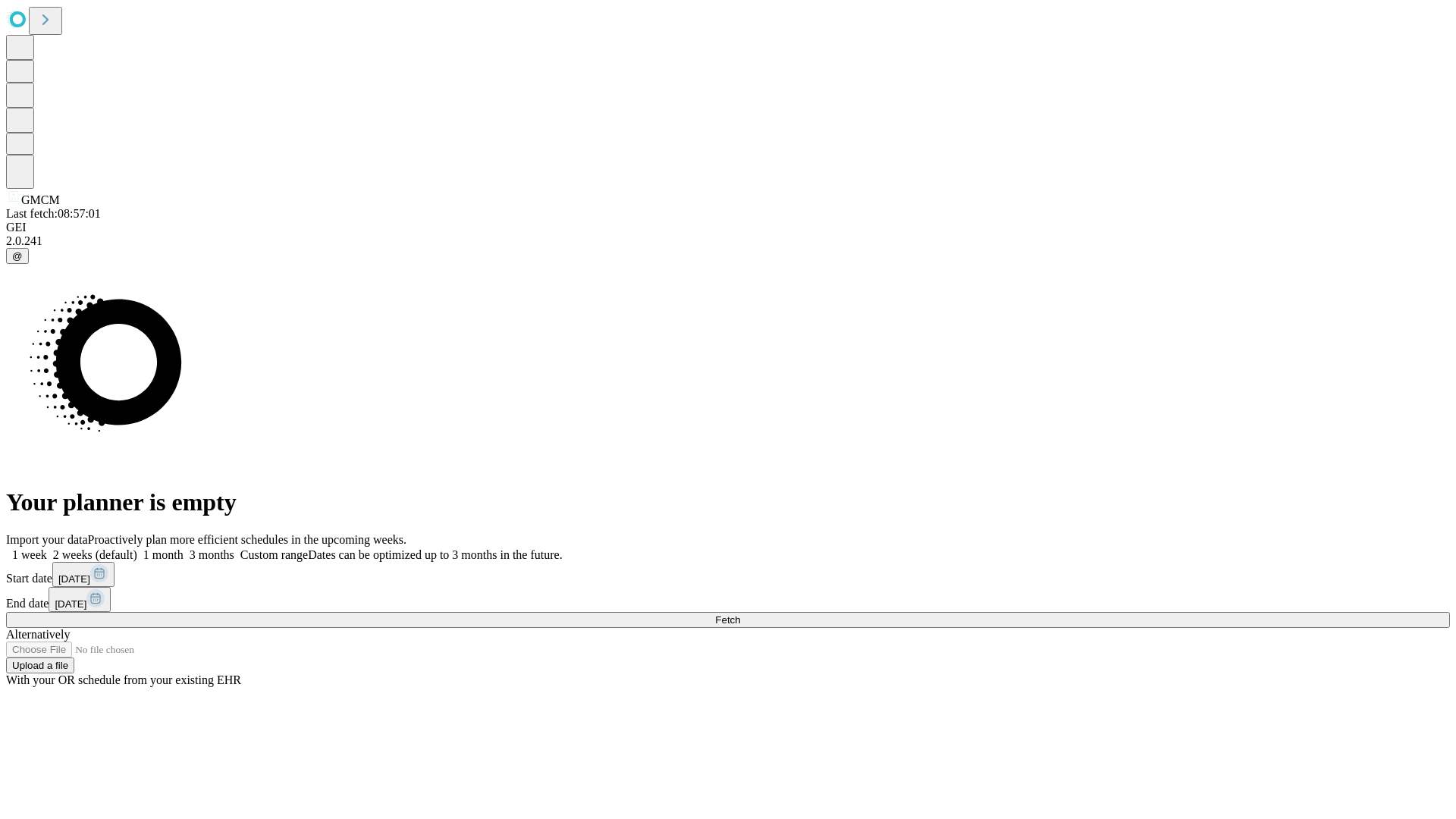  I want to click on span: 1 week, so click(30, 555).